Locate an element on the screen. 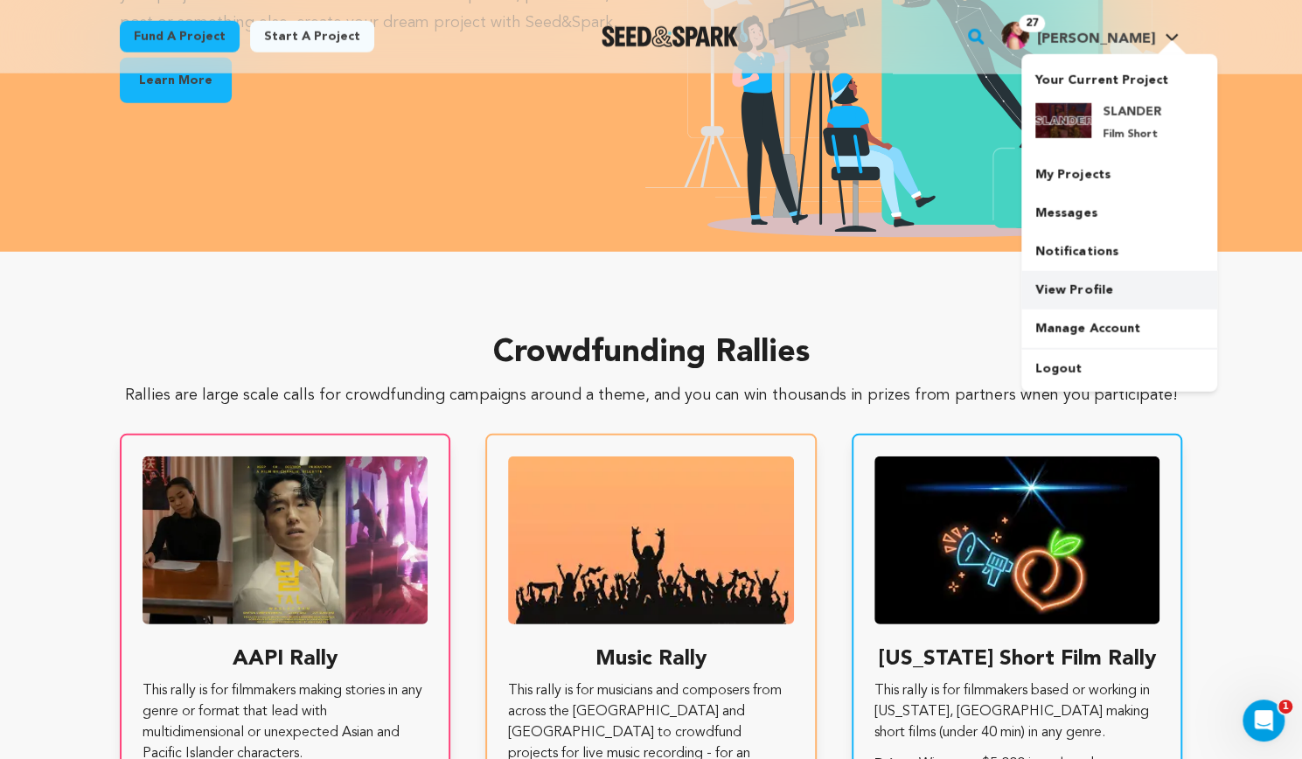 The image size is (1302, 759). p: Rallies are large scale calls for crowdfunding campaigns around a theme, and you can win thousand... is located at coordinates (652, 395).